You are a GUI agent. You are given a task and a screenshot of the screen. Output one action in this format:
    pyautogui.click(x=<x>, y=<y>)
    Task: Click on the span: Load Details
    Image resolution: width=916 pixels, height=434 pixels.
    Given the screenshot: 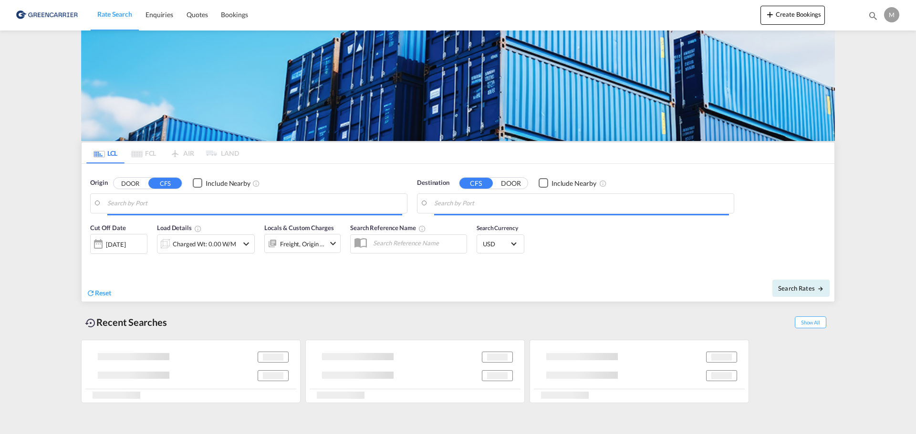 What is the action you would take?
    pyautogui.click(x=179, y=228)
    